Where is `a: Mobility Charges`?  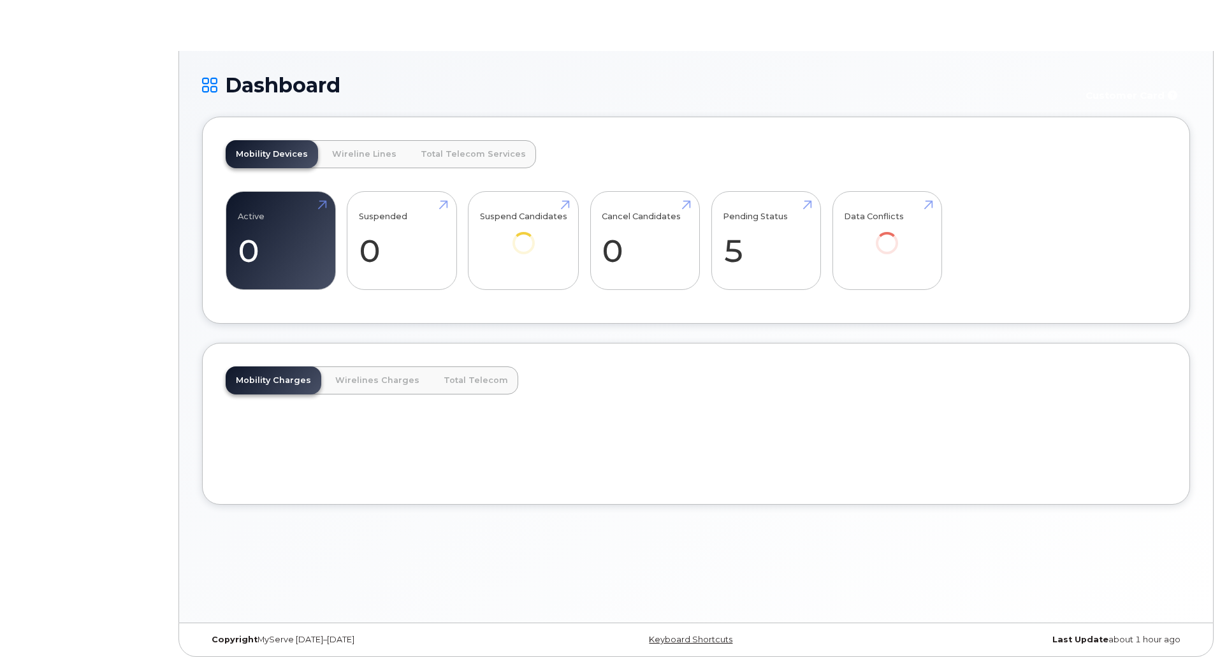 a: Mobility Charges is located at coordinates (273, 381).